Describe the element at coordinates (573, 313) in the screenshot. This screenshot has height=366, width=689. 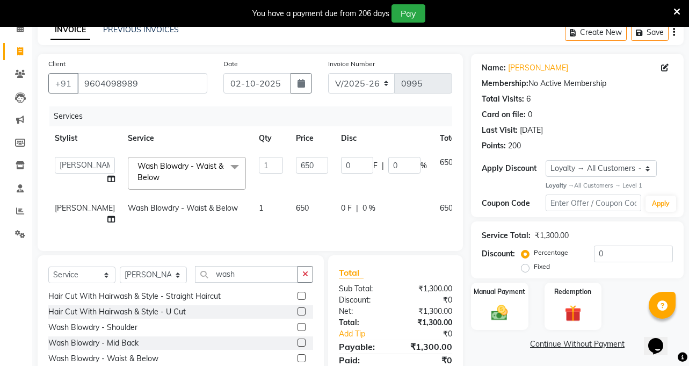
I see `img: _gift.svg` at that location.